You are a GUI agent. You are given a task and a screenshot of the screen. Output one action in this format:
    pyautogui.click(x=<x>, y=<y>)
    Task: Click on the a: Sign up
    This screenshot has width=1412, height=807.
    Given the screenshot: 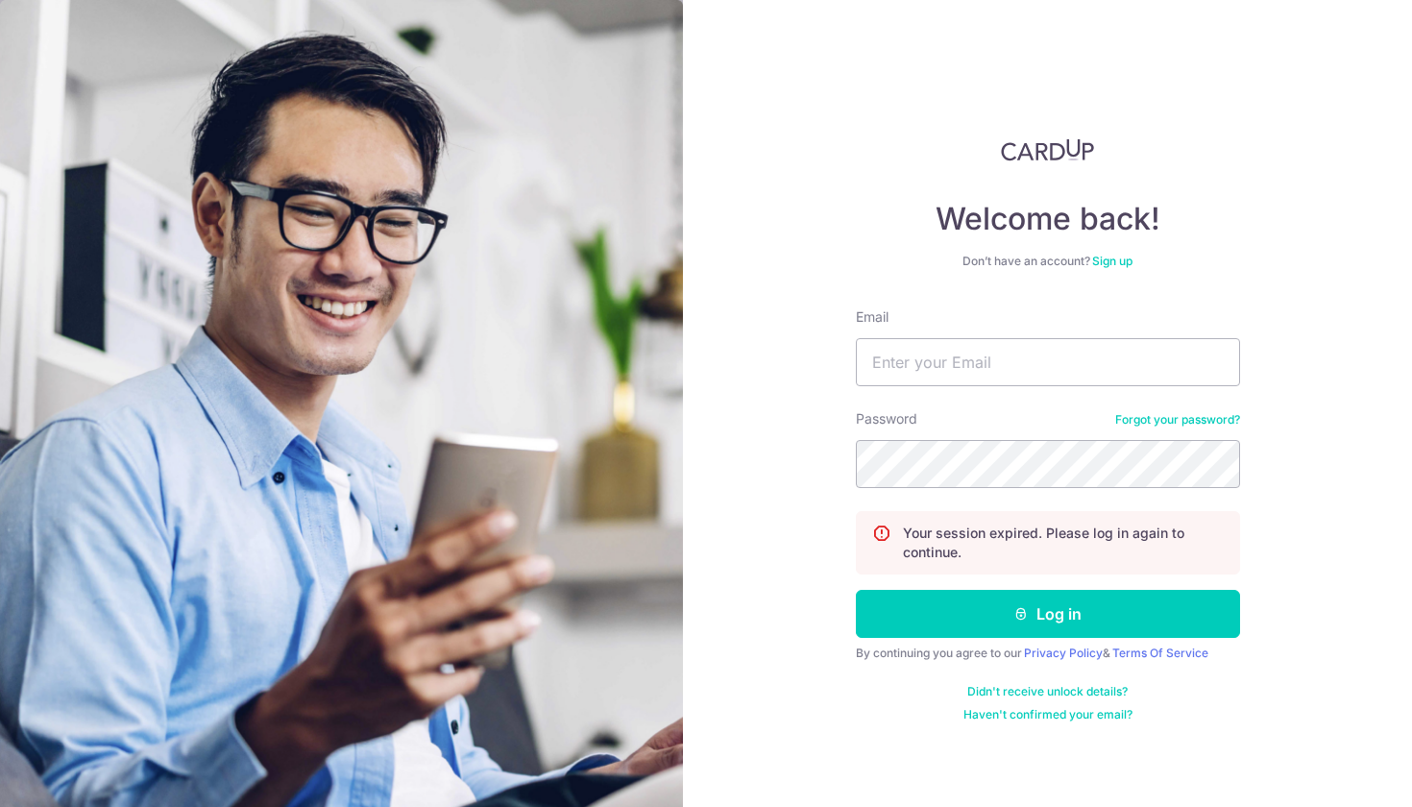 What is the action you would take?
    pyautogui.click(x=1112, y=260)
    